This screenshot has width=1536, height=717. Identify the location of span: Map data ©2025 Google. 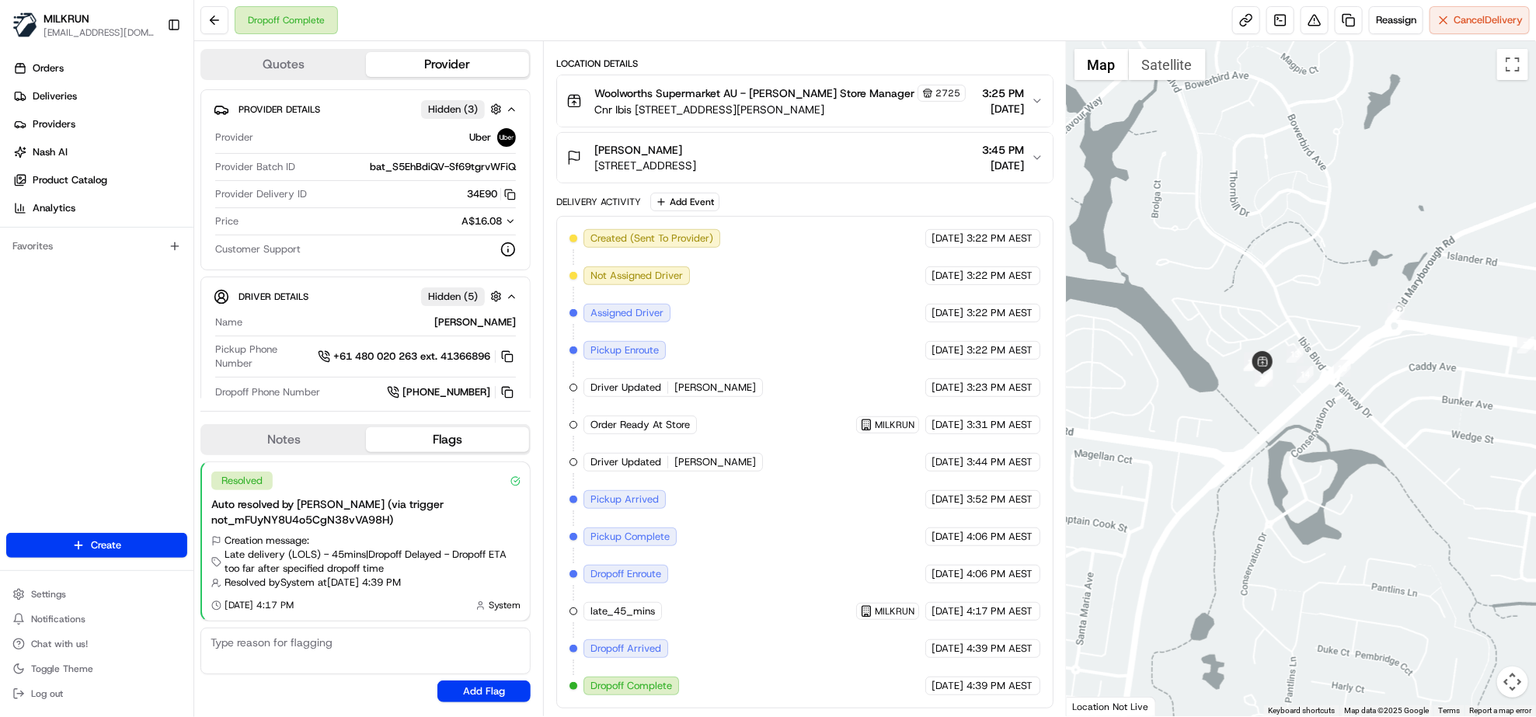
(1386, 710).